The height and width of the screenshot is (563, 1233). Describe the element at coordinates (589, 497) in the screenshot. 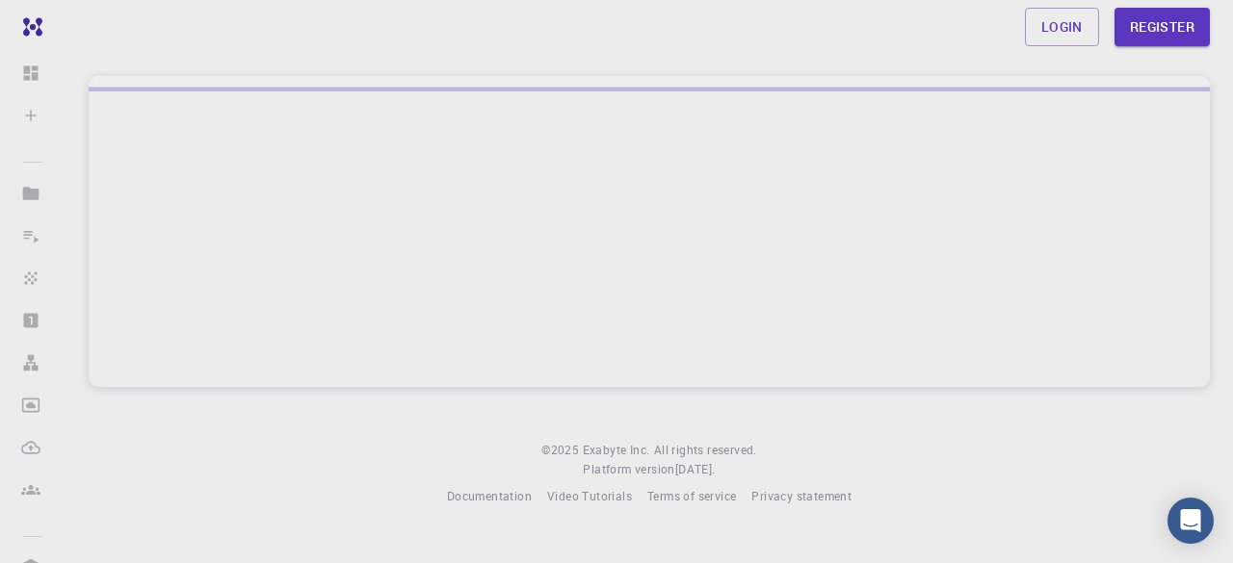

I see `a: Video Tutorials` at that location.